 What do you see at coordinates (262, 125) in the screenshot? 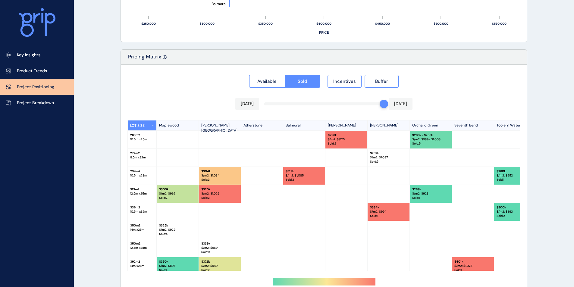
I see `p: Atherstone` at bounding box center [262, 125].